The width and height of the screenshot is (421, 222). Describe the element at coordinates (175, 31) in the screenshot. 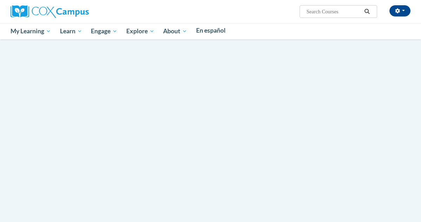

I see `span: About` at that location.